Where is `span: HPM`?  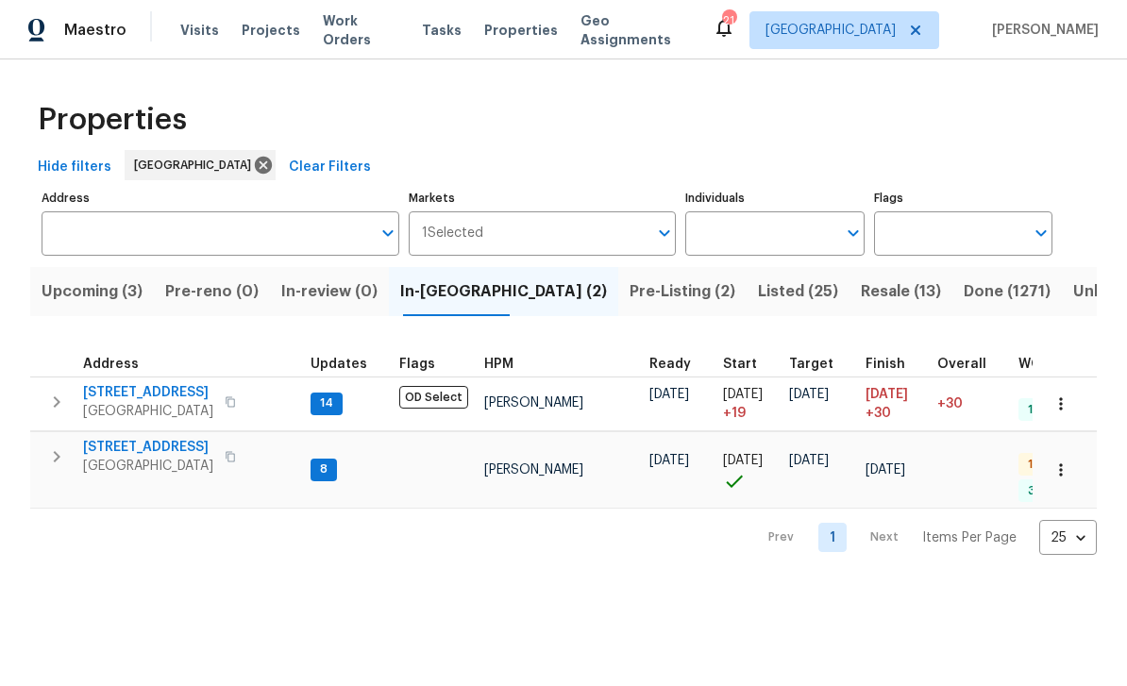
span: HPM is located at coordinates (498, 364).